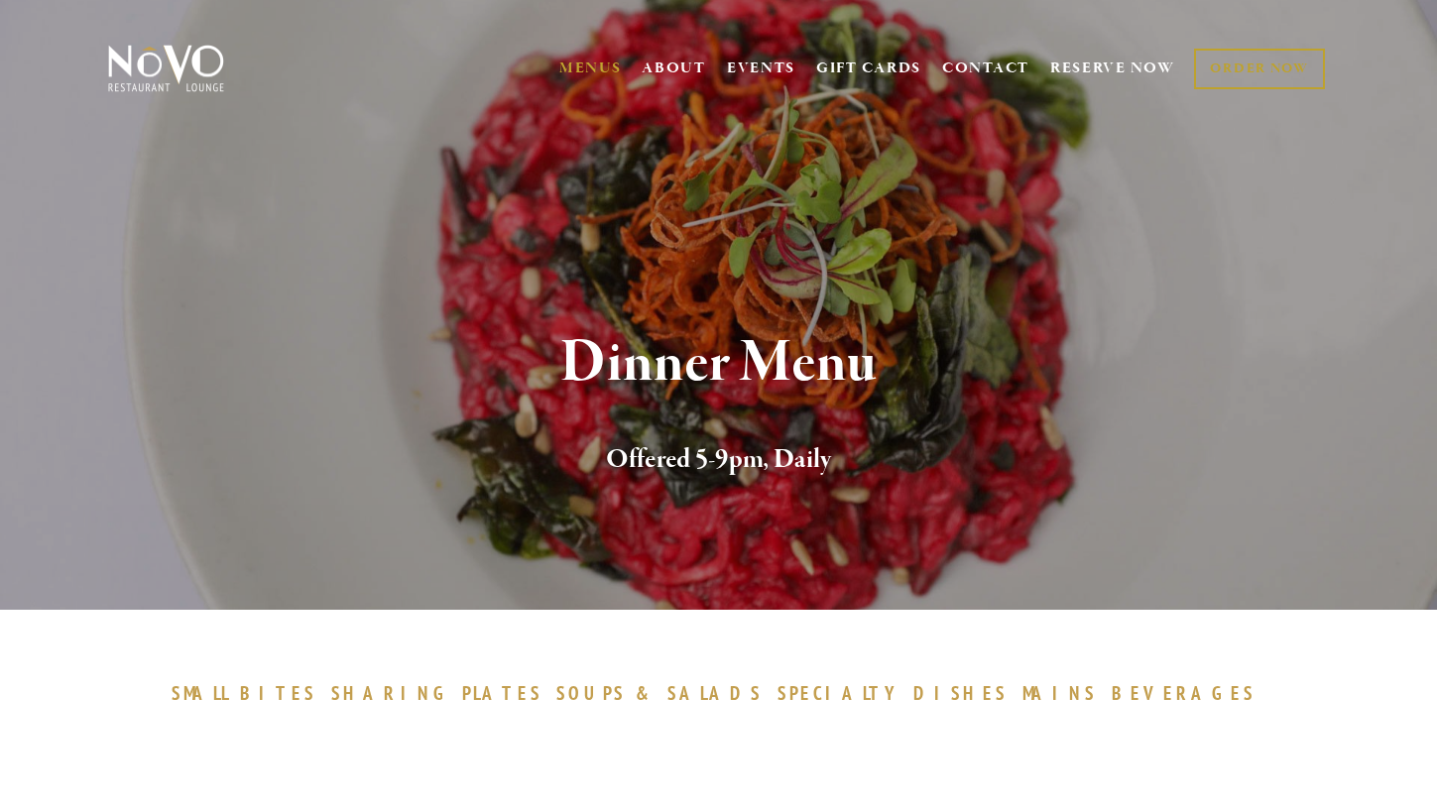  I want to click on span: SALADS, so click(715, 693).